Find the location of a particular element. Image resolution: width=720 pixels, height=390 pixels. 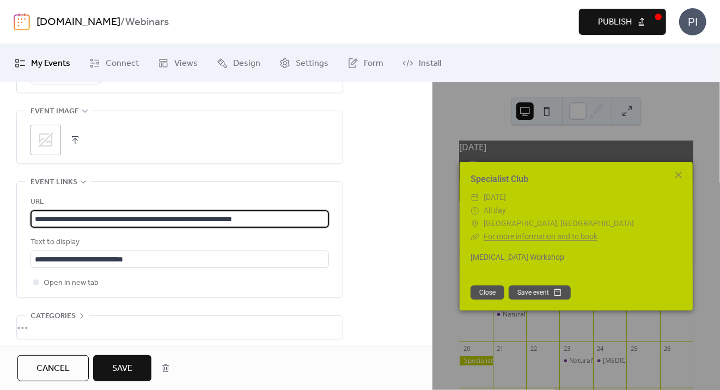

span: Publish is located at coordinates (615, 22).